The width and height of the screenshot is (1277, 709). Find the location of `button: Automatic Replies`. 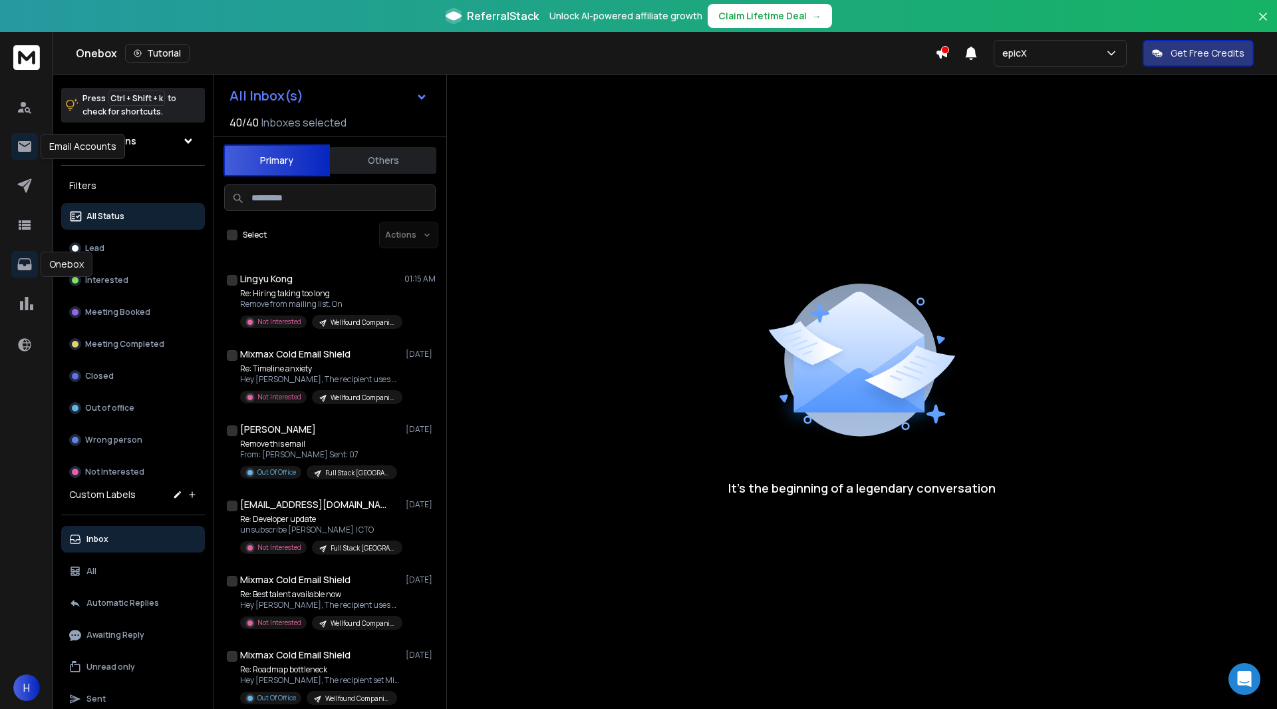

button: Automatic Replies is located at coordinates (133, 603).